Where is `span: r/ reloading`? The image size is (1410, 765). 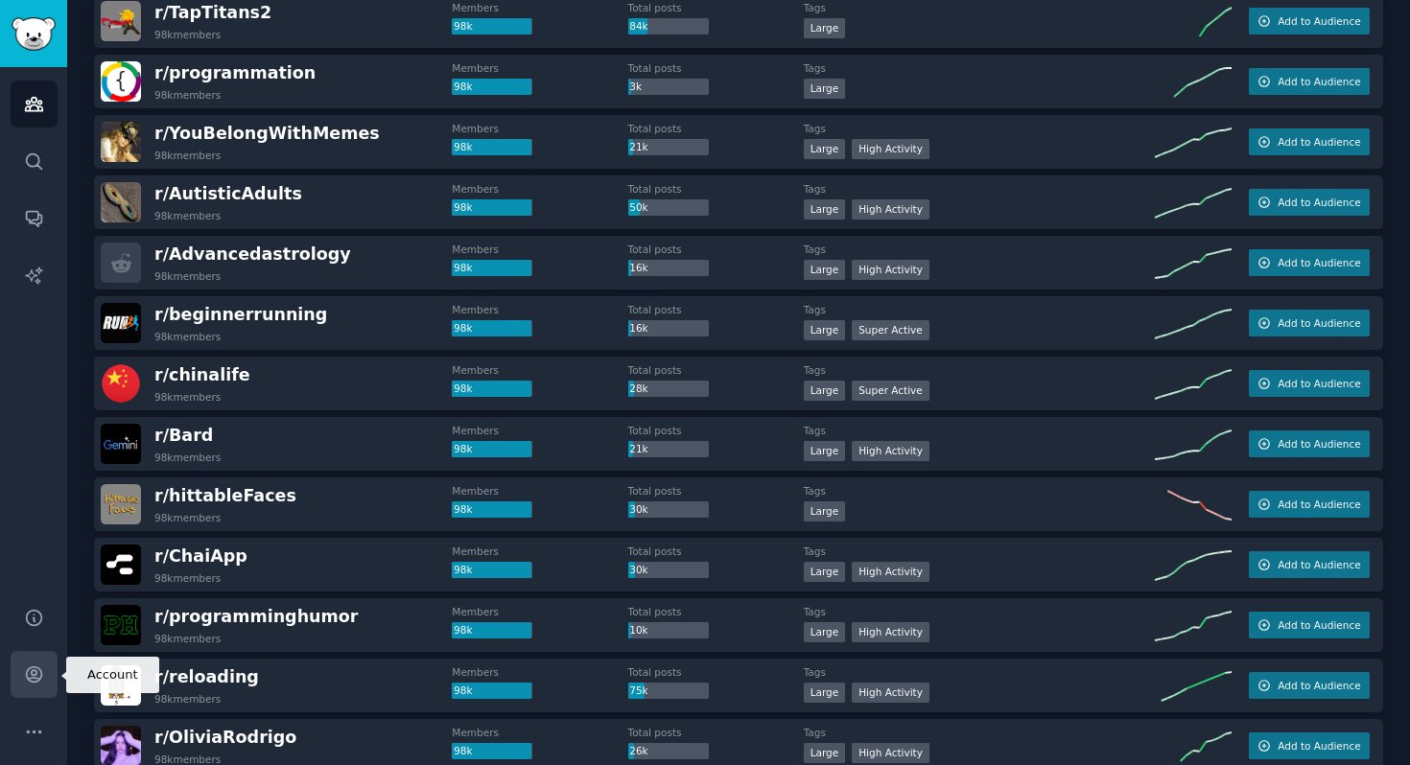
span: r/ reloading is located at coordinates (206, 677).